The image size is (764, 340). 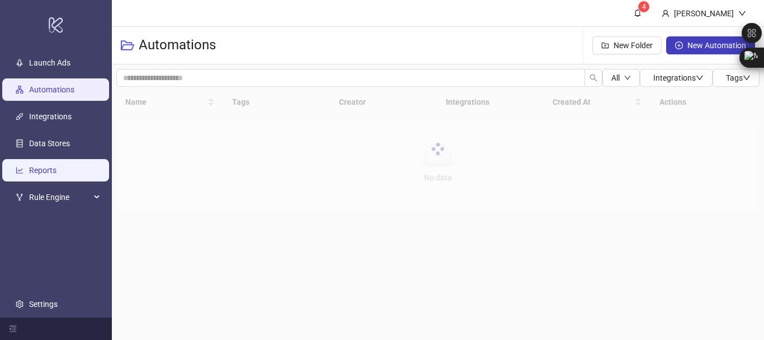 What do you see at coordinates (594, 78) in the screenshot?
I see `span: search` at bounding box center [594, 78].